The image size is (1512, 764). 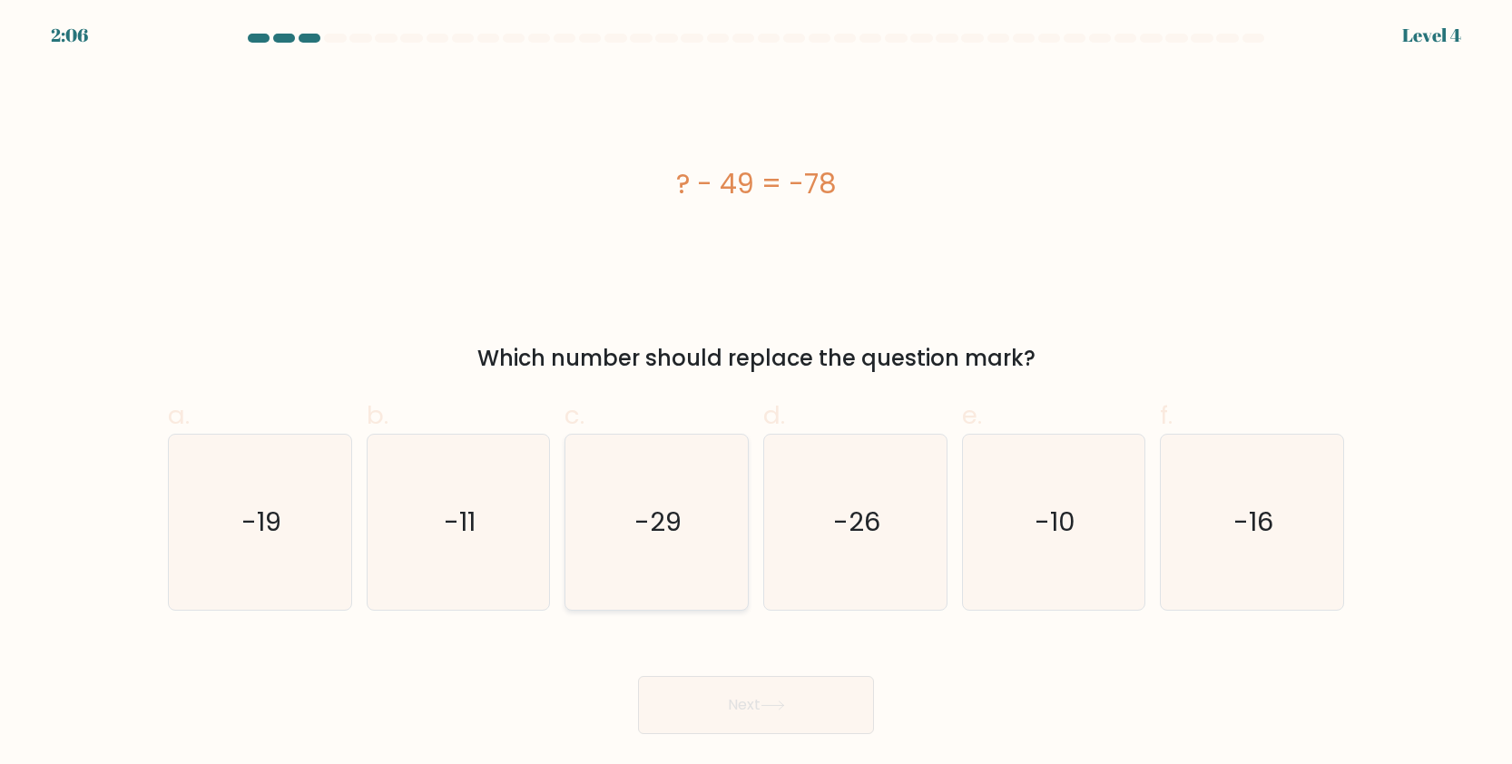 I want to click on text: -26, so click(x=857, y=522).